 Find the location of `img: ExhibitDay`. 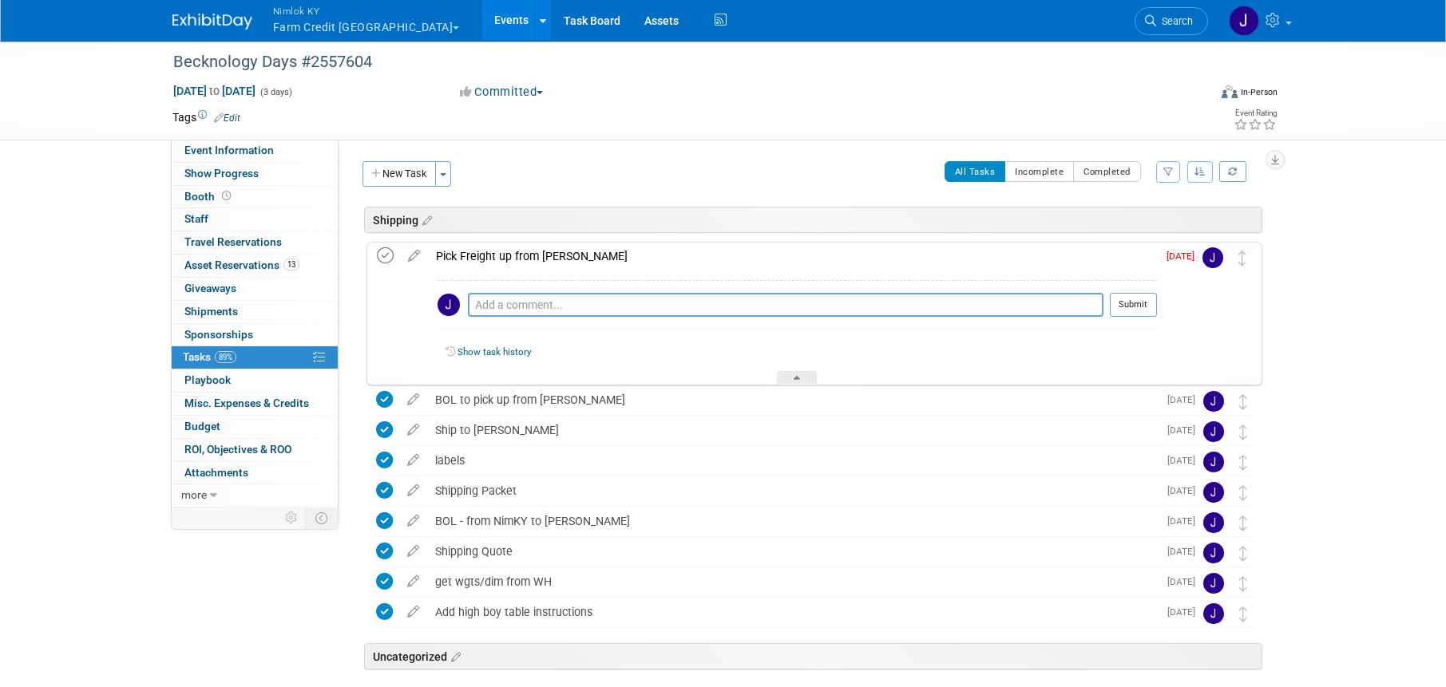

img: ExhibitDay is located at coordinates (212, 22).